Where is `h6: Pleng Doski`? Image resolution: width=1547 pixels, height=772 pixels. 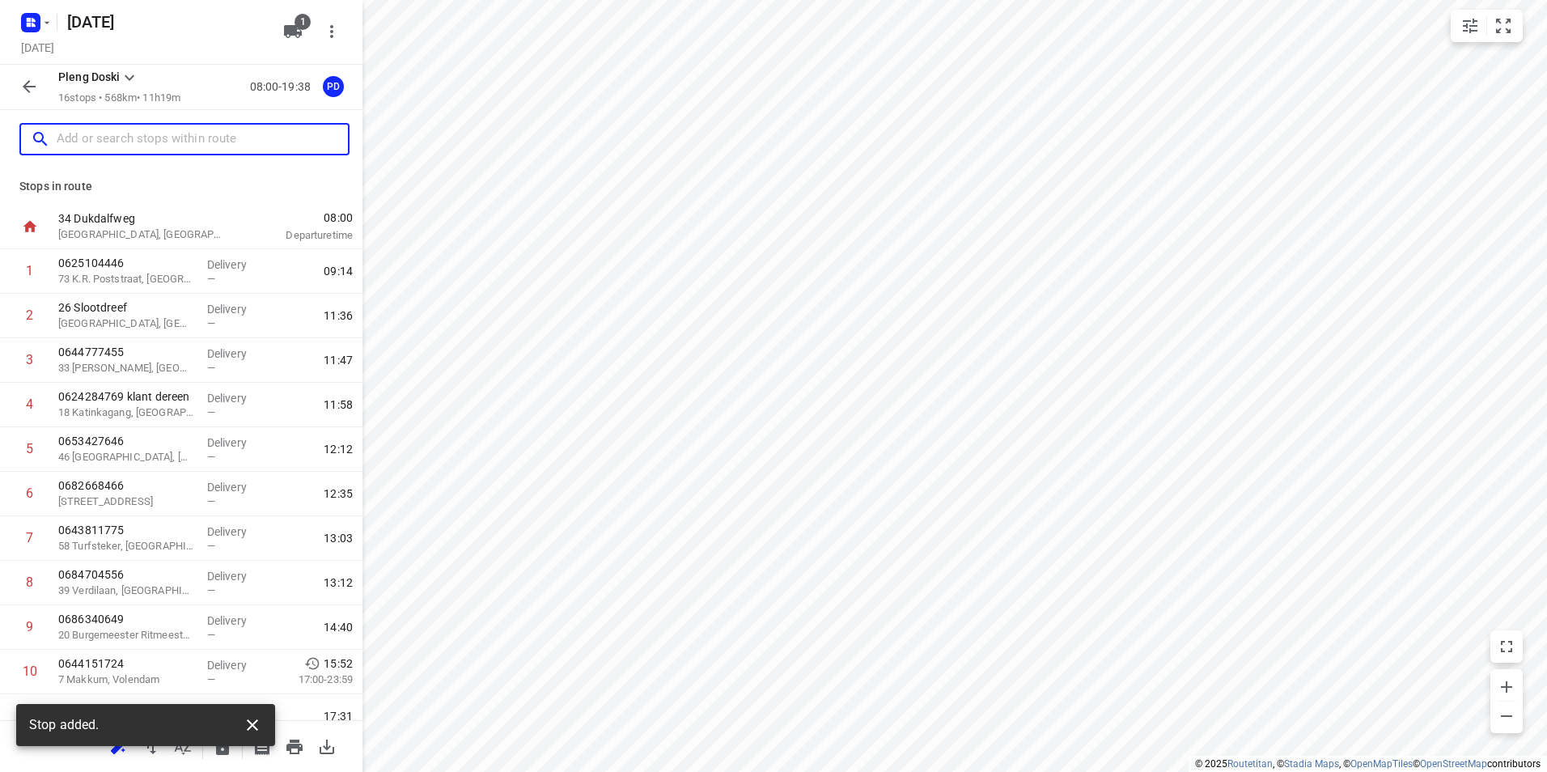 h6: Pleng Doski is located at coordinates (773, 104).